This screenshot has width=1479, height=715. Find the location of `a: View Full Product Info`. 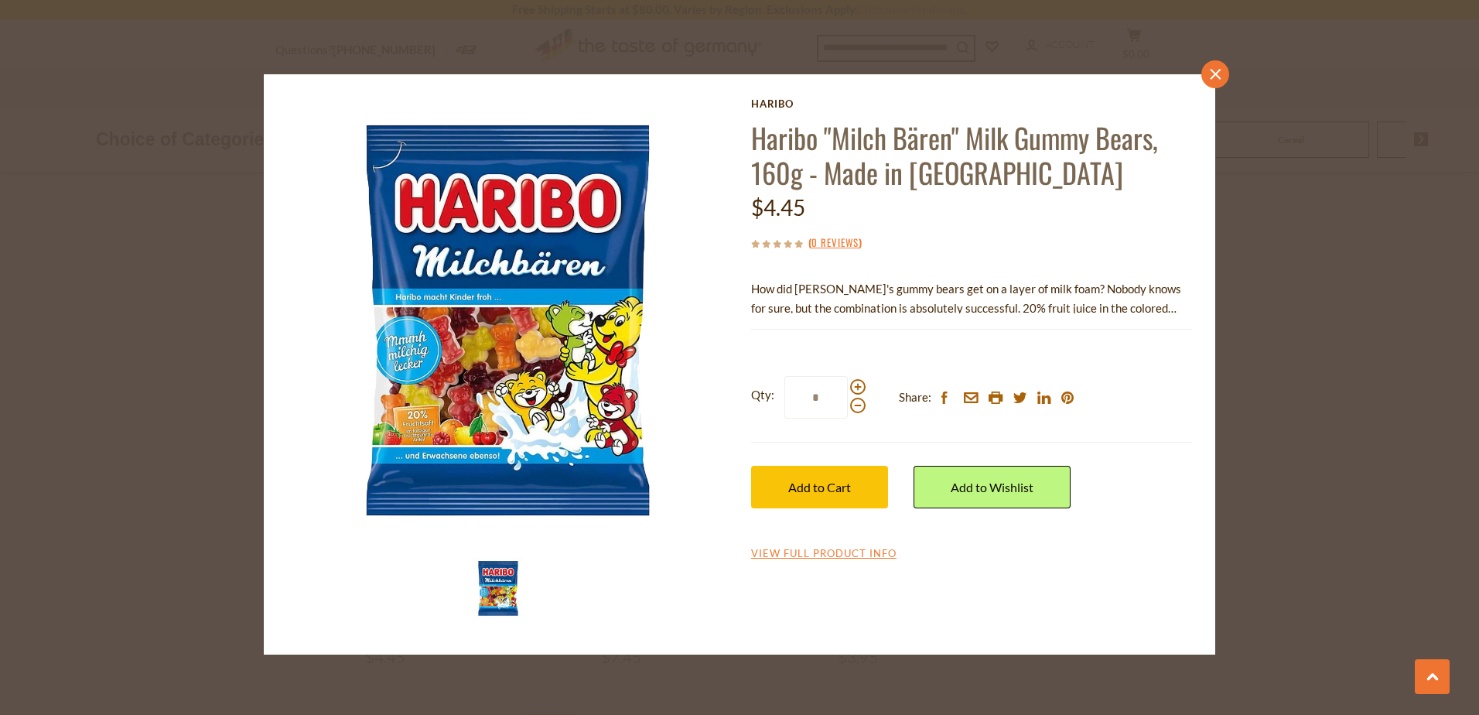

a: View Full Product Info is located at coordinates (824, 554).